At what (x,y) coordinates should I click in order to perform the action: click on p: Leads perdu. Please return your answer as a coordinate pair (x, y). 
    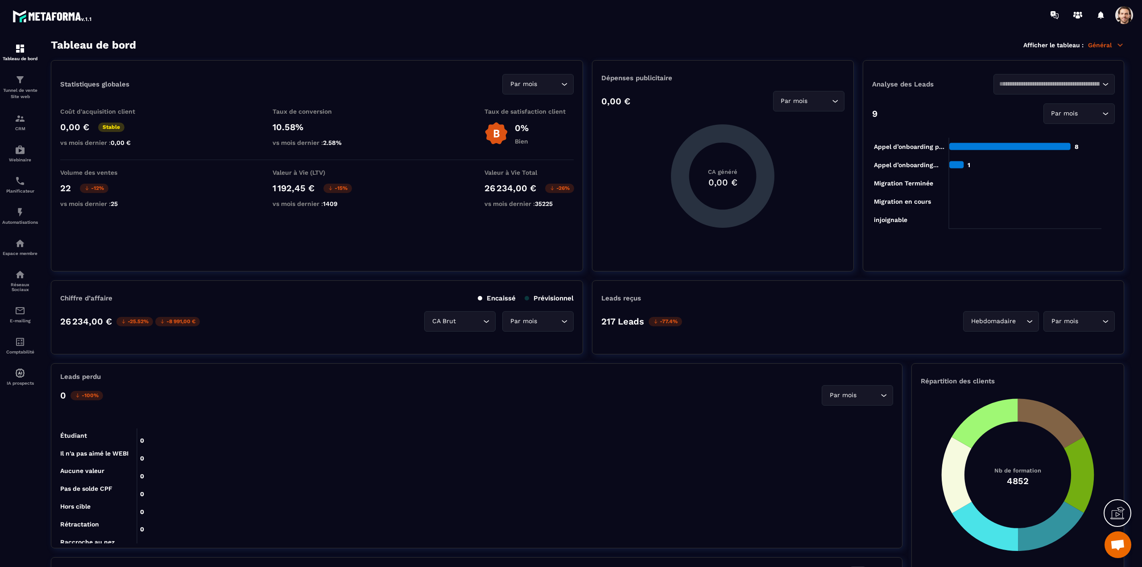
    Looking at the image, I should click on (80, 377).